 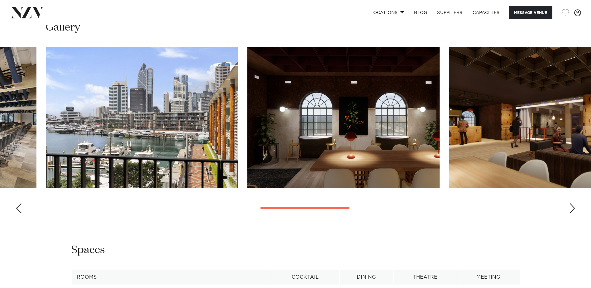 What do you see at coordinates (142, 118) in the screenshot?
I see `swiper-slide: 7 / 14` at bounding box center [142, 118].